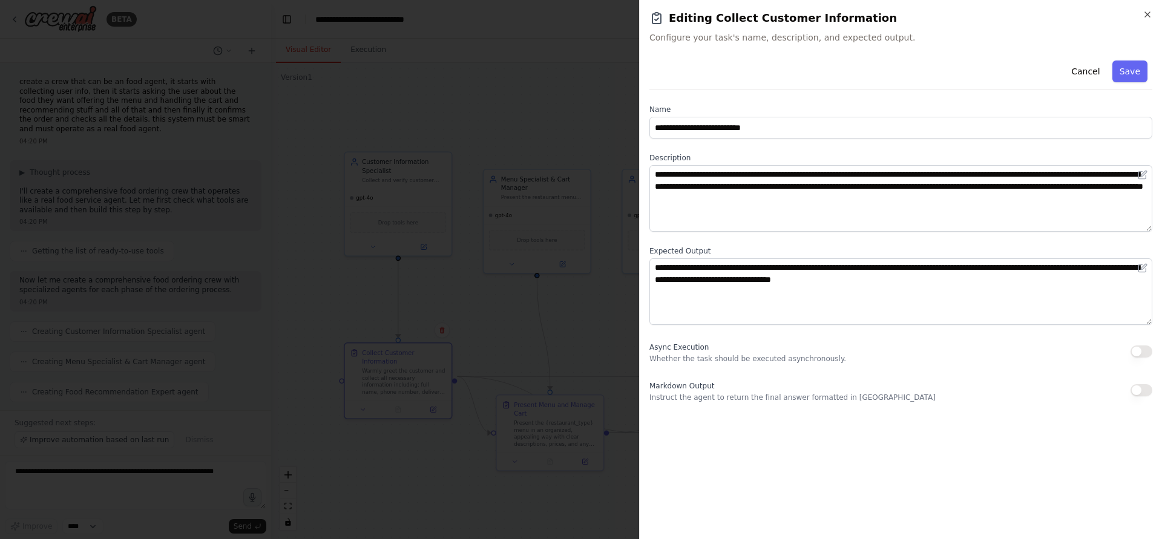 The height and width of the screenshot is (539, 1162). I want to click on button: Cancel, so click(1085, 71).